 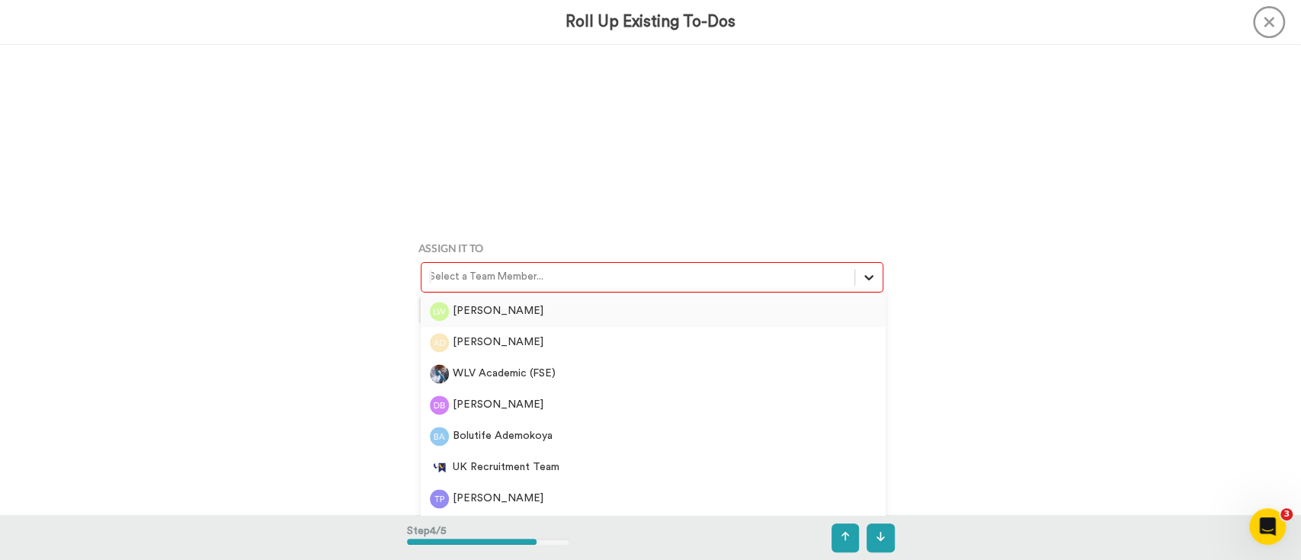 What do you see at coordinates (439, 467) in the screenshot?
I see `img: 2217c12c-77ea-4271-839b-230037161a56-1751898773.jpg` at bounding box center [439, 467].